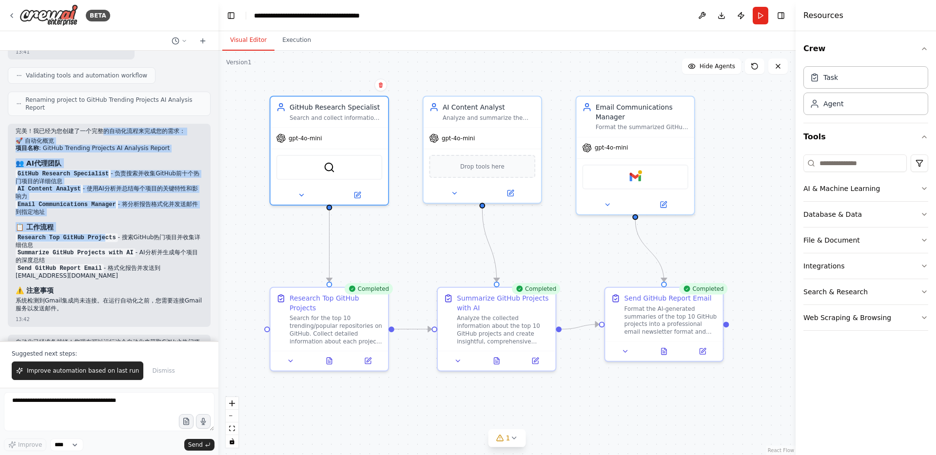  I want to click on div: Format the summarized GitHub project information into a professional email and send it to the spe..., so click(642, 127).